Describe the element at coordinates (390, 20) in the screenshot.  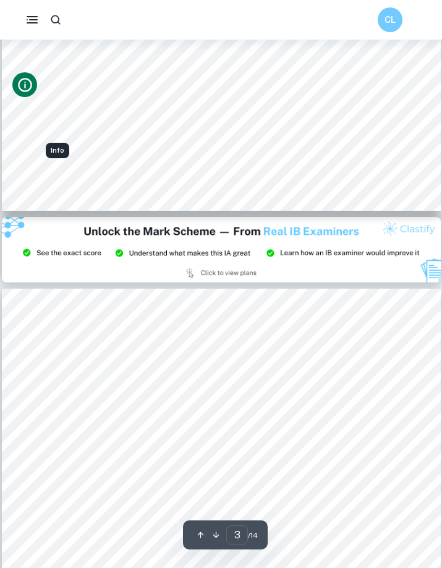
I see `h6: CL` at that location.